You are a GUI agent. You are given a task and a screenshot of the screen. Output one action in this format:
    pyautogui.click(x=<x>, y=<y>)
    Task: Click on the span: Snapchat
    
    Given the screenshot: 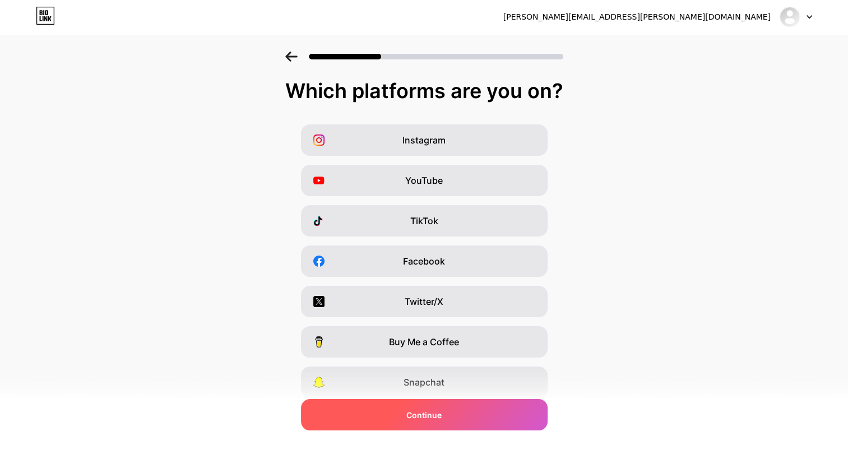 What is the action you would take?
    pyautogui.click(x=424, y=382)
    